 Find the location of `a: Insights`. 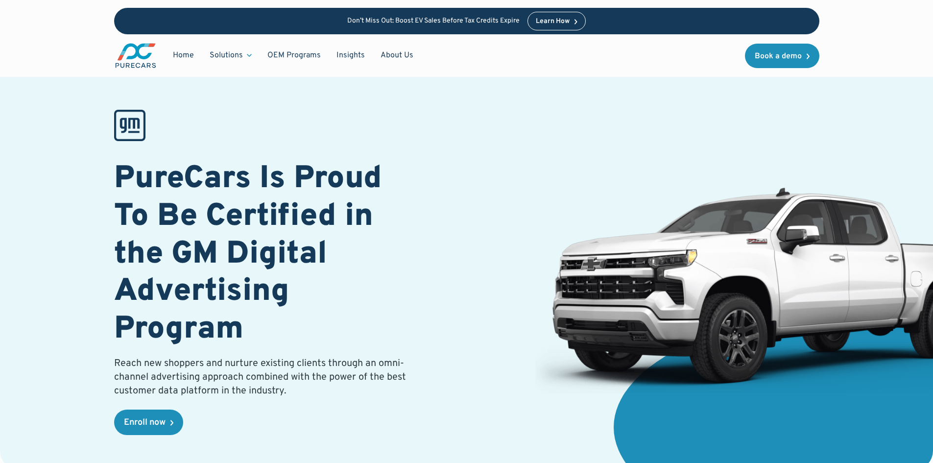

a: Insights is located at coordinates (351, 55).